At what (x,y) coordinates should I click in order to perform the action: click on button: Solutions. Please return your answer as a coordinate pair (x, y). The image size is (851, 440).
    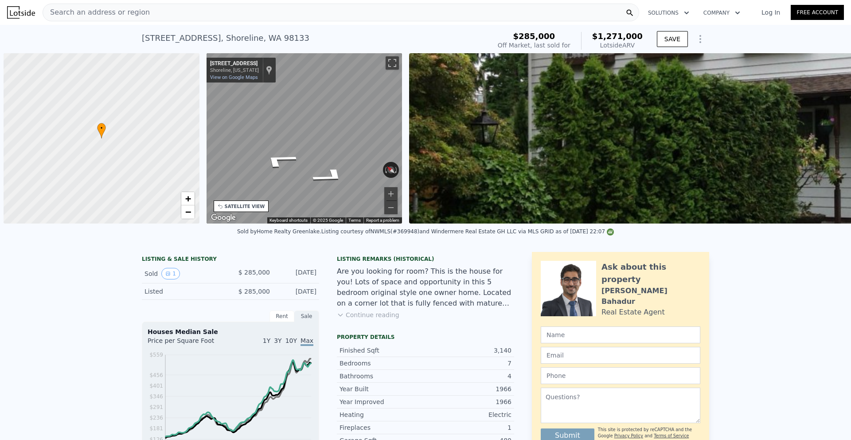
    Looking at the image, I should click on (668, 13).